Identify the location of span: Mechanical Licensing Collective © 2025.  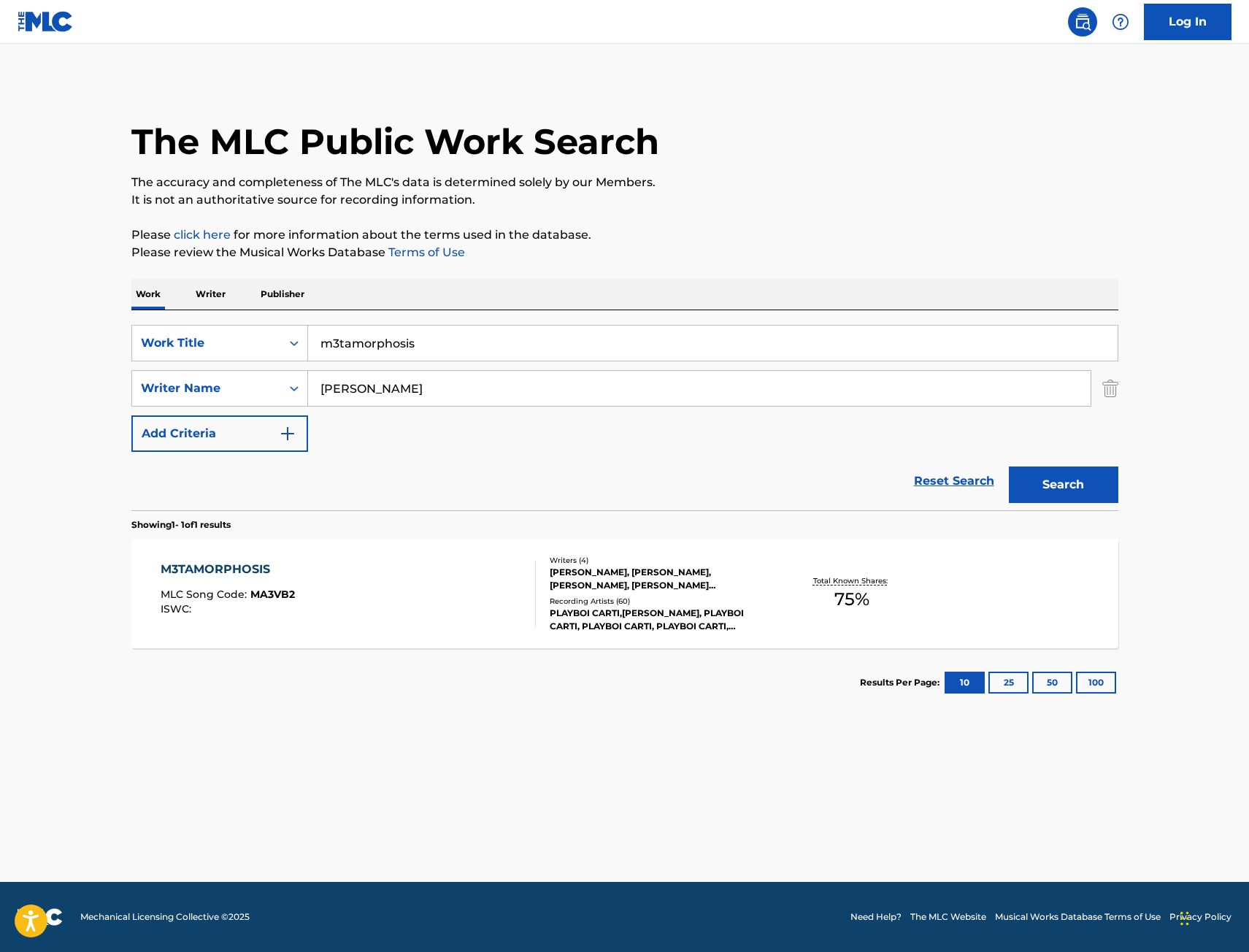
(165, 916).